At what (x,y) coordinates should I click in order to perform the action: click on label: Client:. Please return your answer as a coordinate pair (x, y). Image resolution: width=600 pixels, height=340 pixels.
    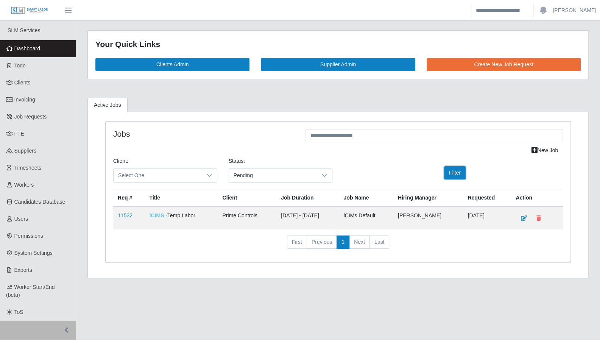
    Looking at the image, I should click on (121, 161).